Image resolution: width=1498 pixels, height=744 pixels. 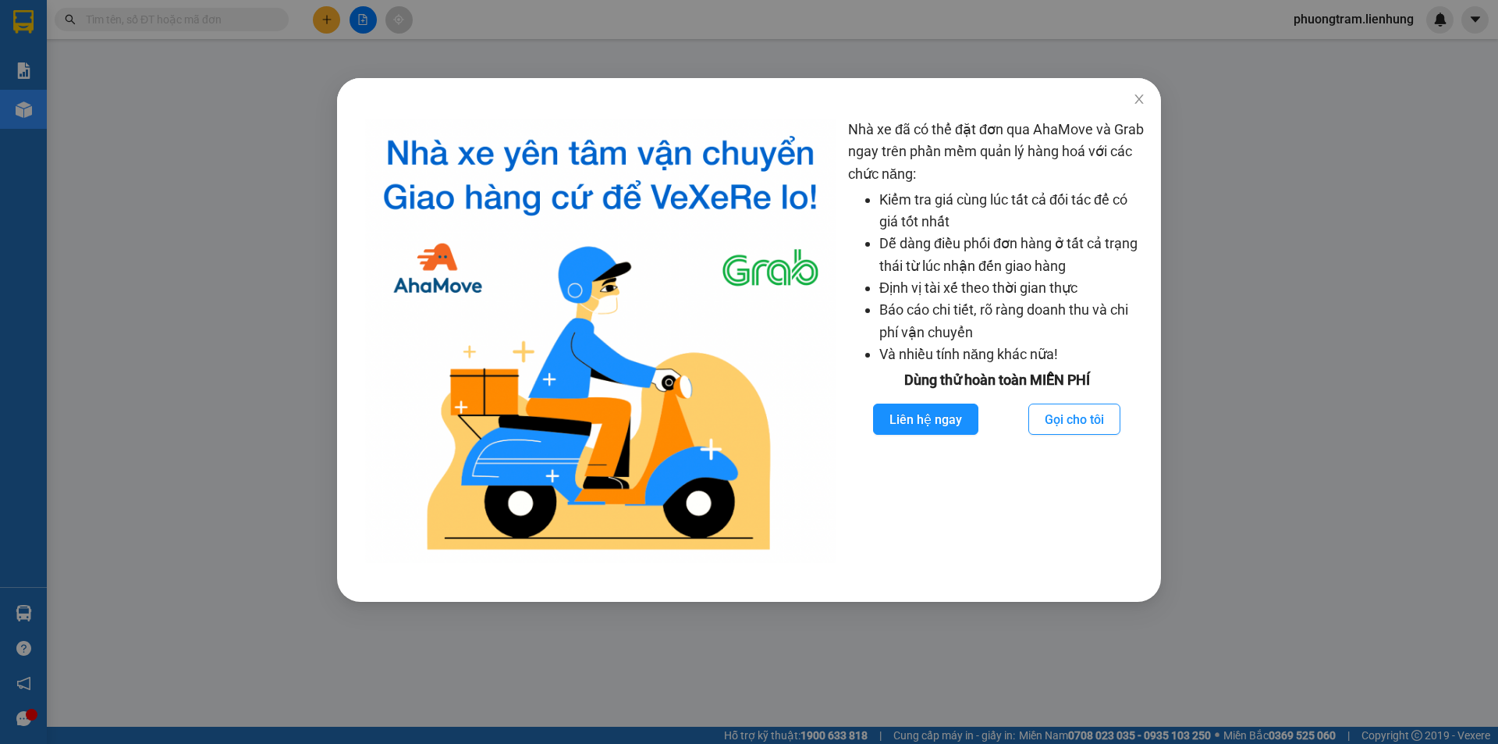 What do you see at coordinates (1012, 254) in the screenshot?
I see `li: Dễ dàng điều phối đơn hàng ở tất cả trạng thái từ lúc nhận đến giao hàng` at bounding box center [1012, 254].